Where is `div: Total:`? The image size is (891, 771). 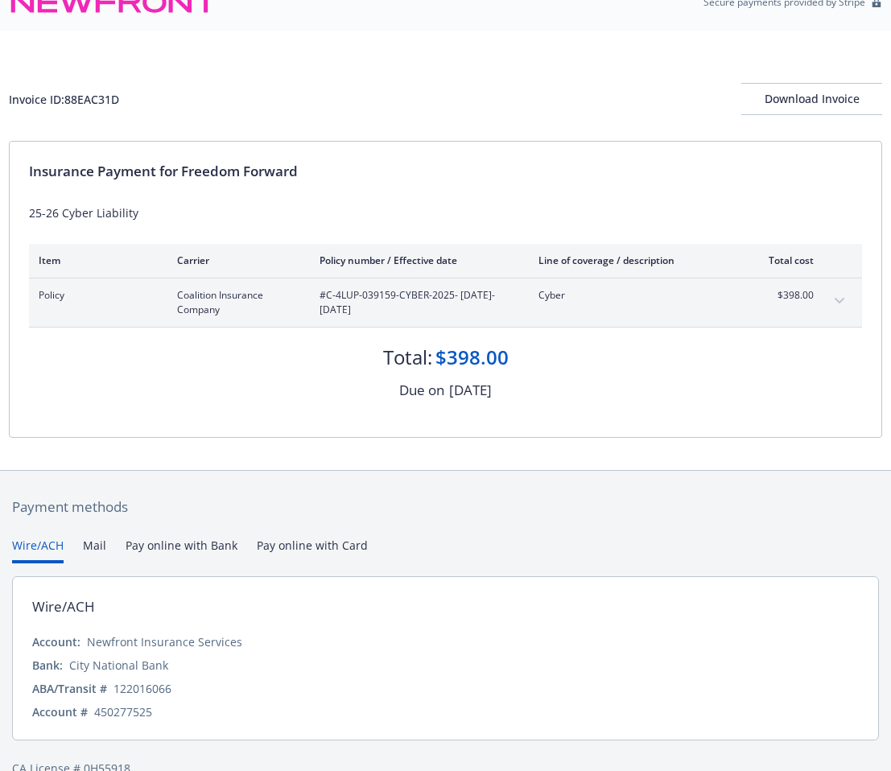
div: Total: is located at coordinates (407, 357).